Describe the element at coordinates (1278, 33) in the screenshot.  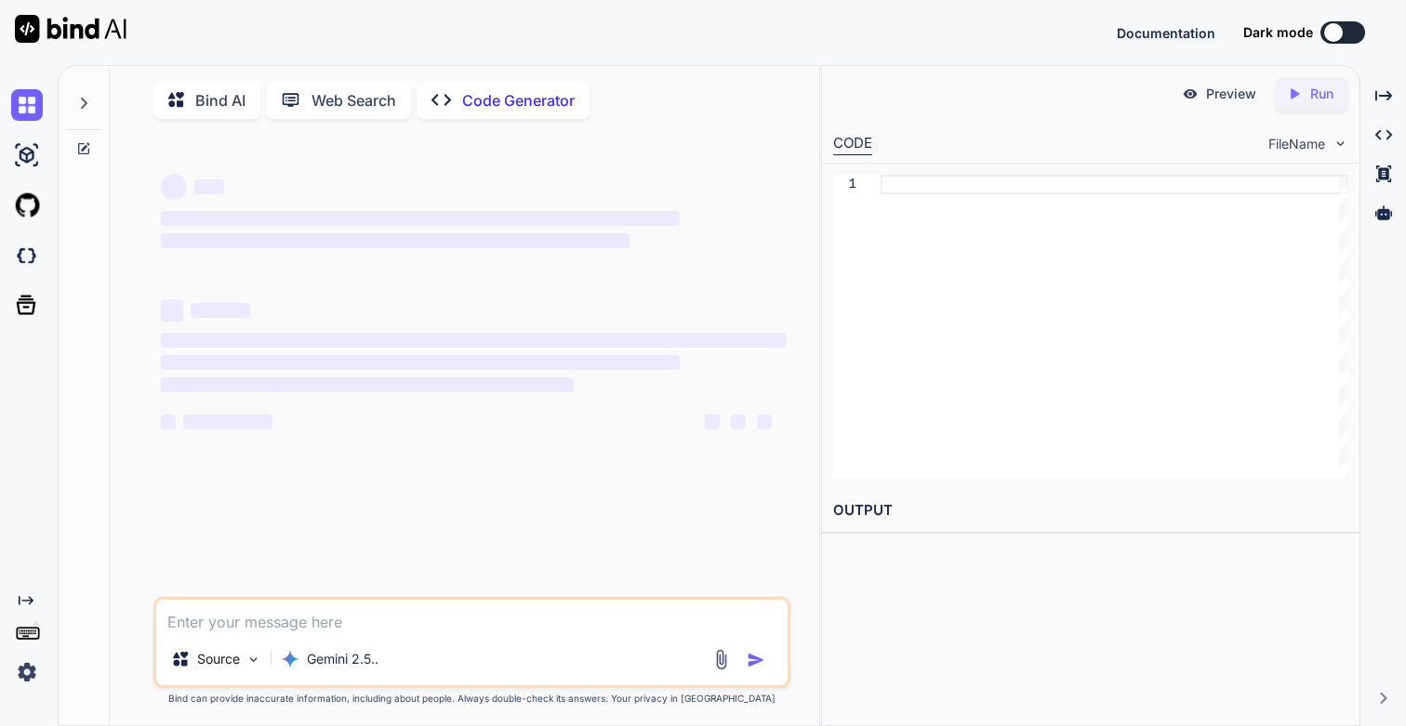
I see `span: Dark mode` at that location.